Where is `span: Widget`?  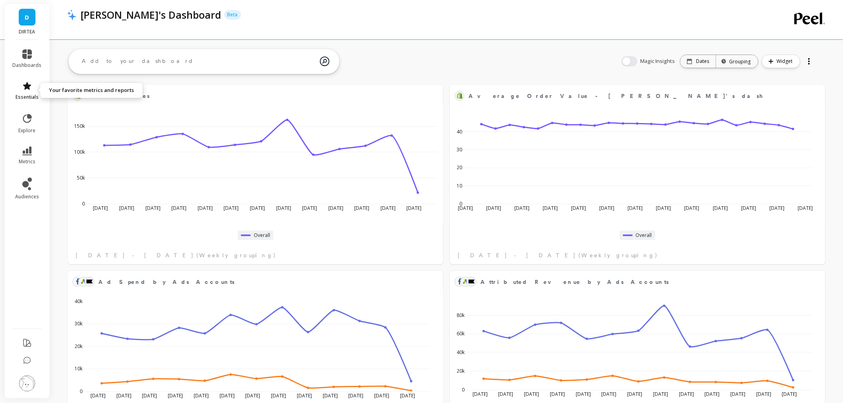
span: Widget is located at coordinates (786, 61).